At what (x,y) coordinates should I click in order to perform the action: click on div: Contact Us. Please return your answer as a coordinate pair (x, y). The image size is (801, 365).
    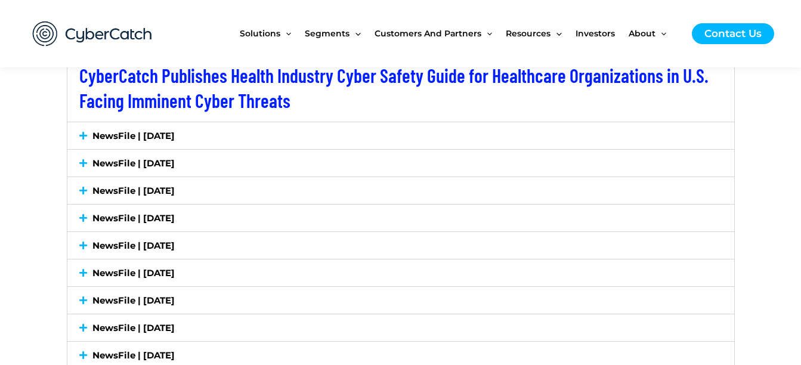
    Looking at the image, I should click on (733, 33).